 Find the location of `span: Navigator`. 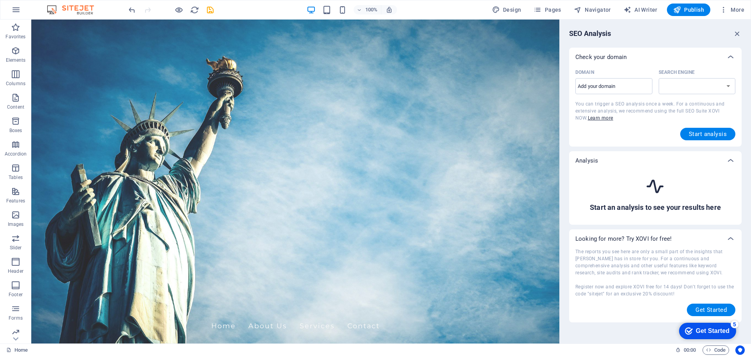

span: Navigator is located at coordinates (592, 10).